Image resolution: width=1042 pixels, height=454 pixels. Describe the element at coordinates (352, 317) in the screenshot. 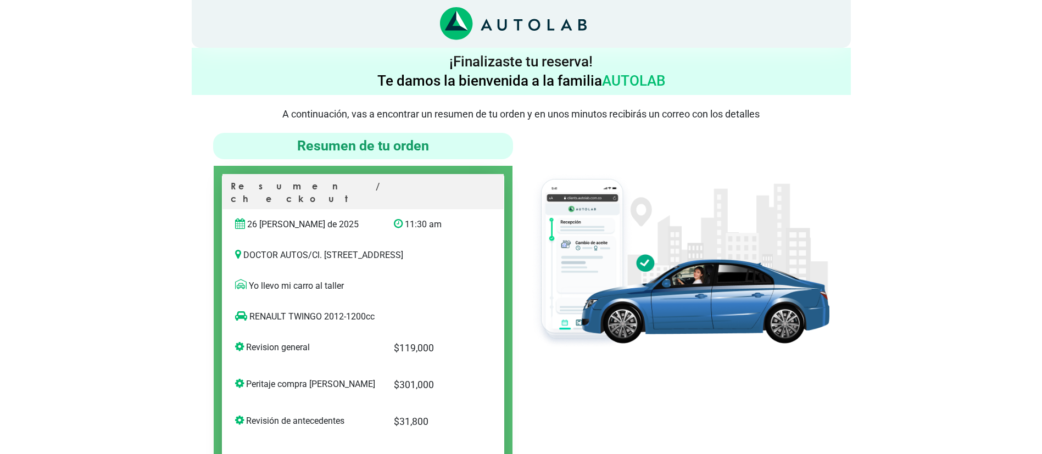

I see `p: RENAULT TWINGO 2012-1200cc` at that location.